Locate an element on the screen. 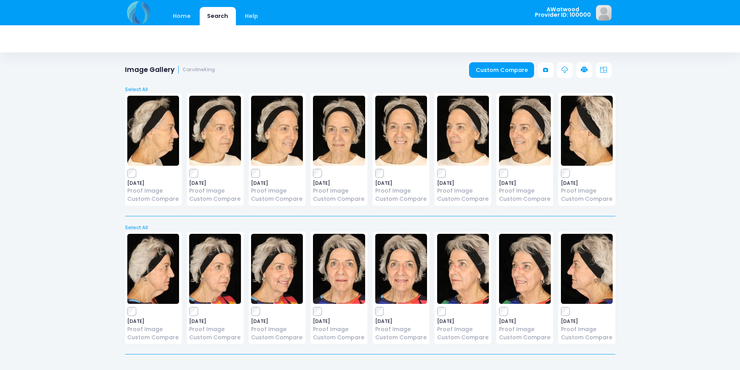 The image size is (740, 370). a: Help is located at coordinates (251, 16).